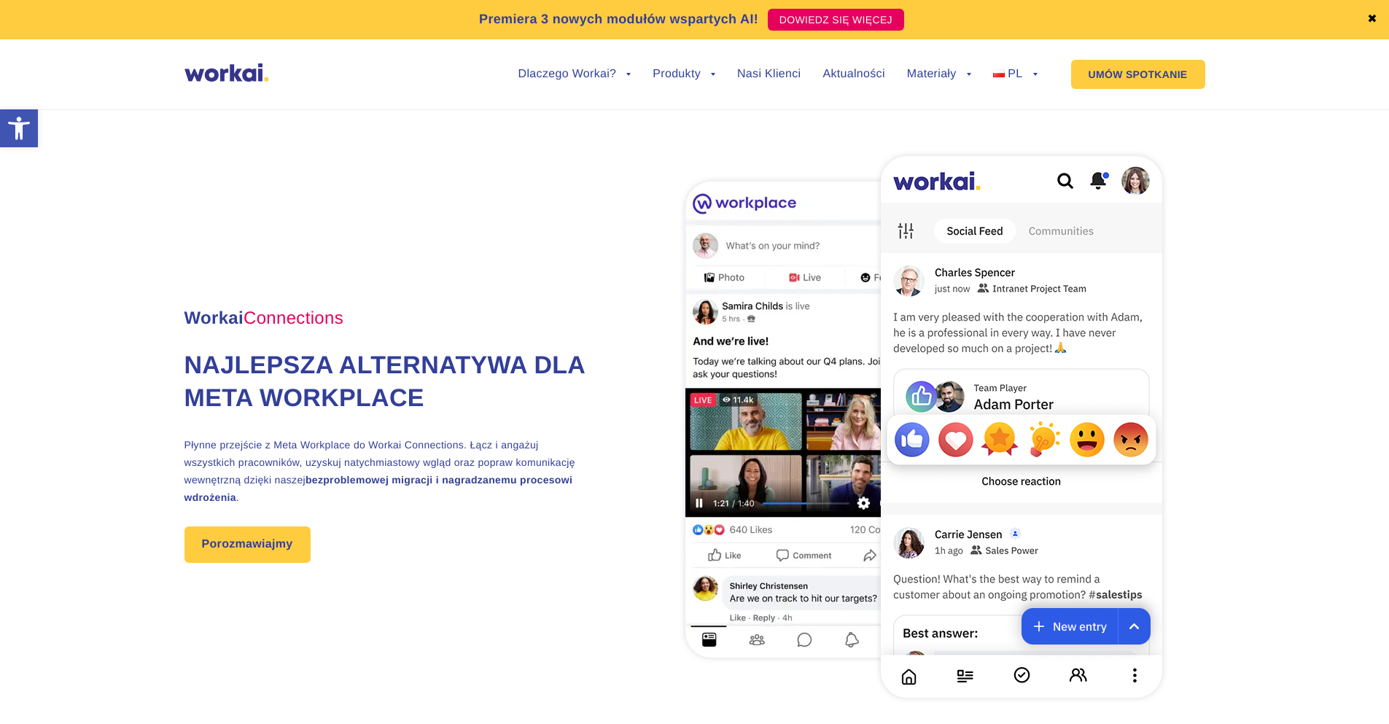  What do you see at coordinates (385, 383) in the screenshot?
I see `h1: Najlepsza alternatywa dla Meta Workplace` at bounding box center [385, 383].